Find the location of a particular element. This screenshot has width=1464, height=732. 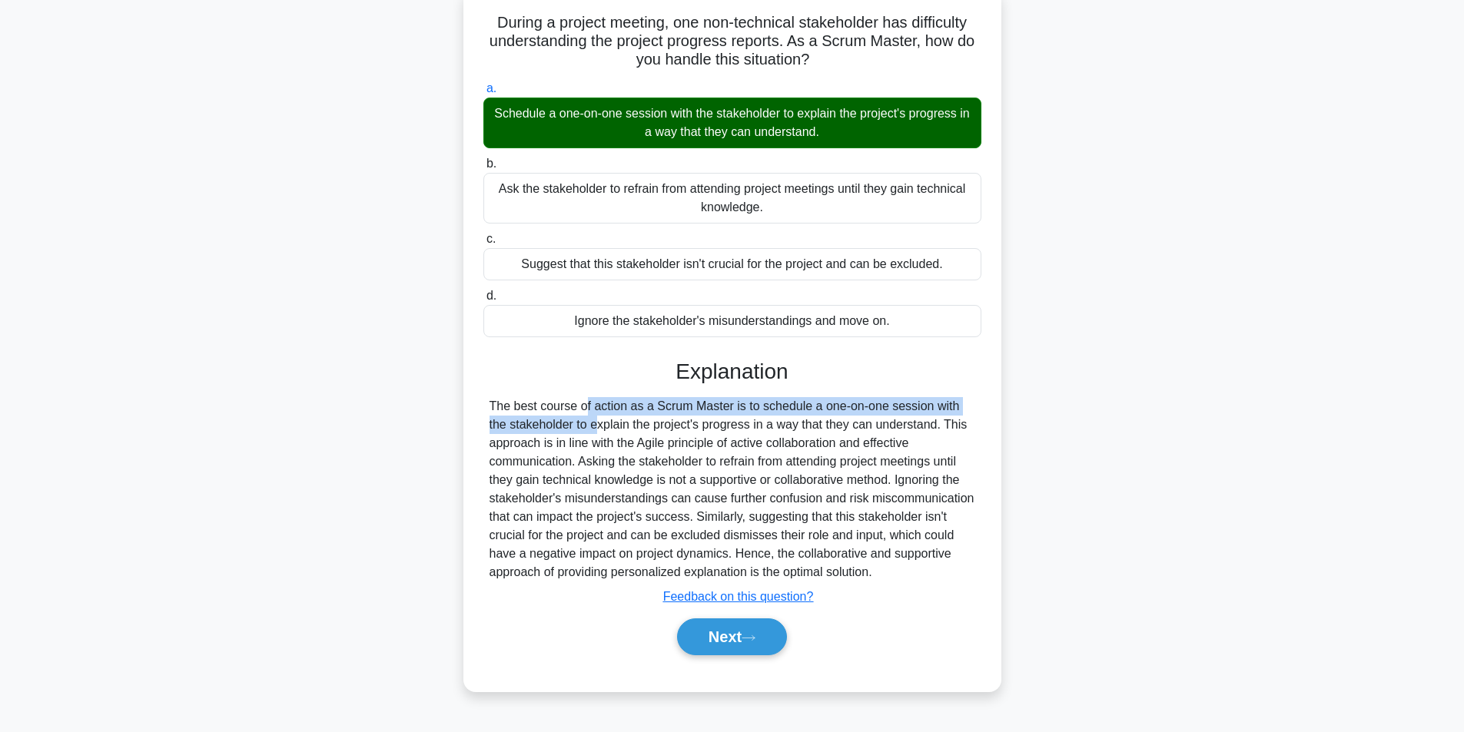

a: Feedback on this question? is located at coordinates (739, 596).